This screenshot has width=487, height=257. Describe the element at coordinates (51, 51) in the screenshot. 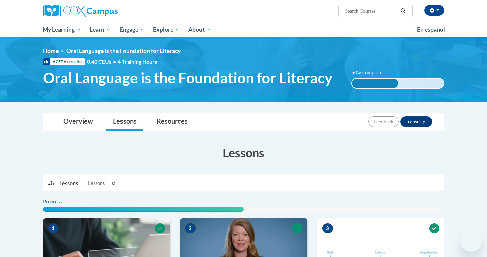

I see `a: Home` at that location.